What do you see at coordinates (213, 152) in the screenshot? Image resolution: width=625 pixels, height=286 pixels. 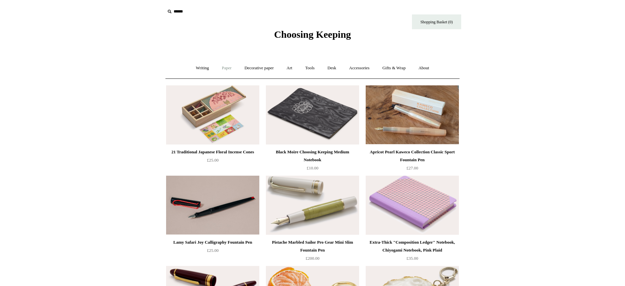 I see `div: 21 Traditional Japanese Floral Incense Cones` at bounding box center [213, 152].